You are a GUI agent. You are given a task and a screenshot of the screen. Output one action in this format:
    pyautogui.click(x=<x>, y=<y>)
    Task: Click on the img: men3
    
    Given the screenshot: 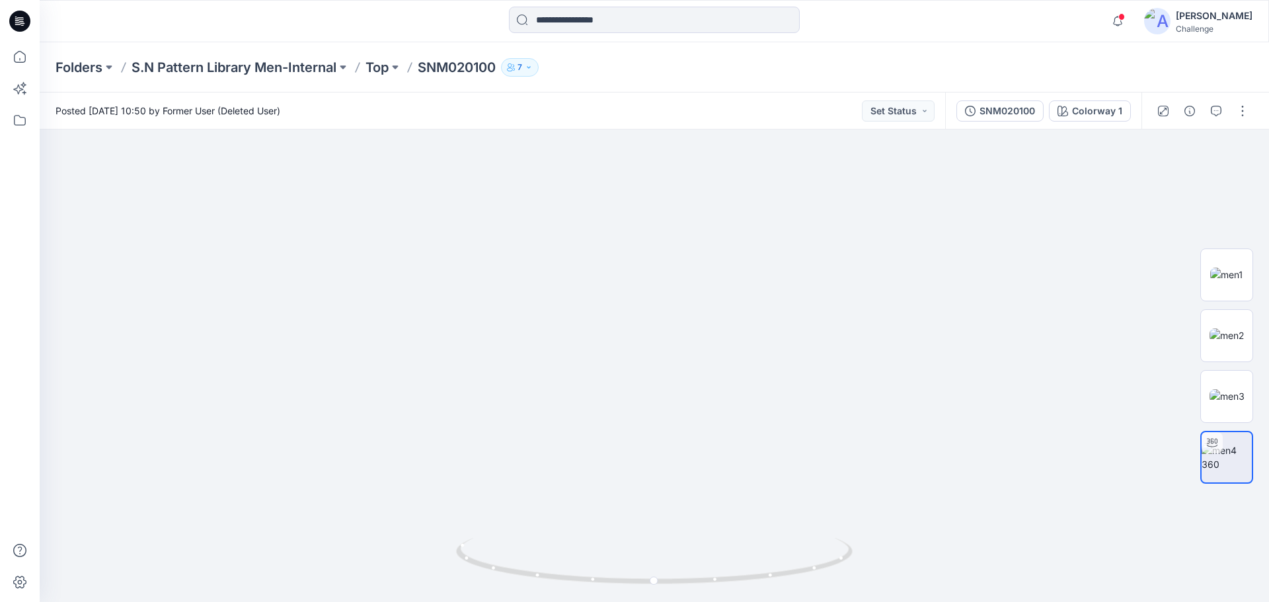 What is the action you would take?
    pyautogui.click(x=1227, y=396)
    